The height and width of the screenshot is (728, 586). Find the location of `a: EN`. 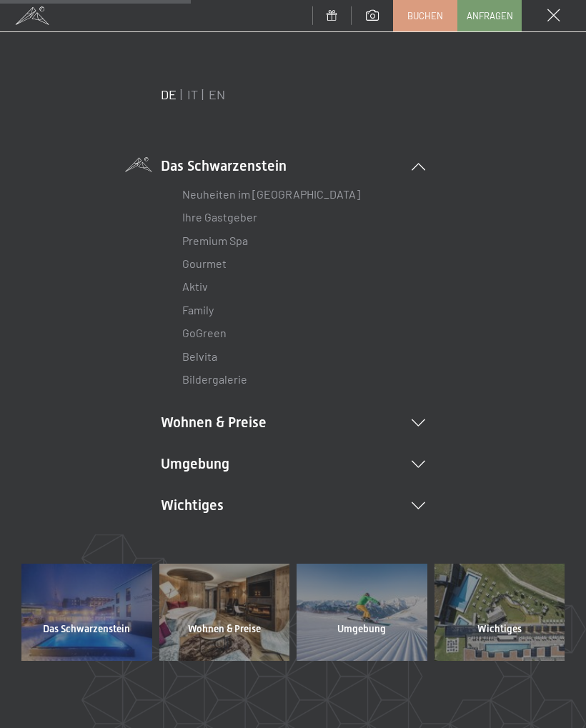

a: EN is located at coordinates (216, 94).